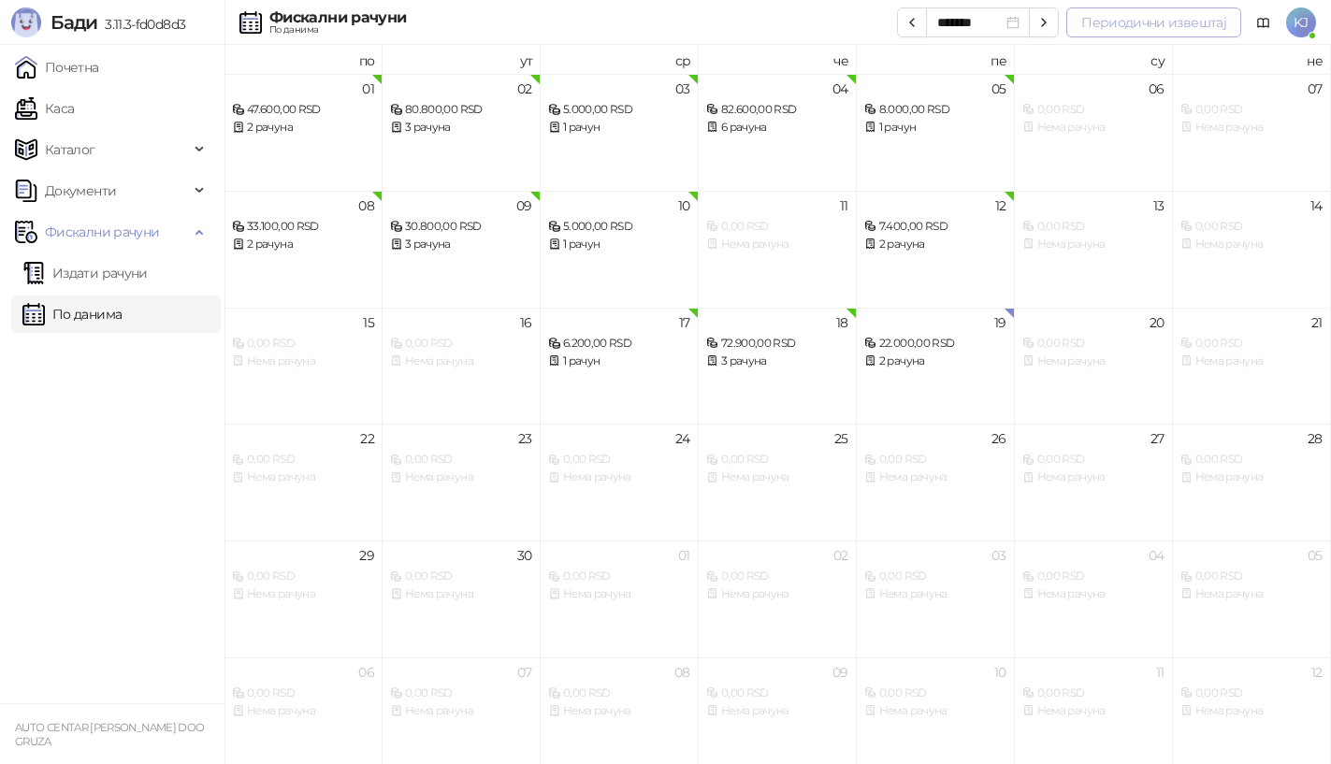 This screenshot has height=764, width=1331. I want to click on div: 30.800,00 RSD, so click(461, 226).